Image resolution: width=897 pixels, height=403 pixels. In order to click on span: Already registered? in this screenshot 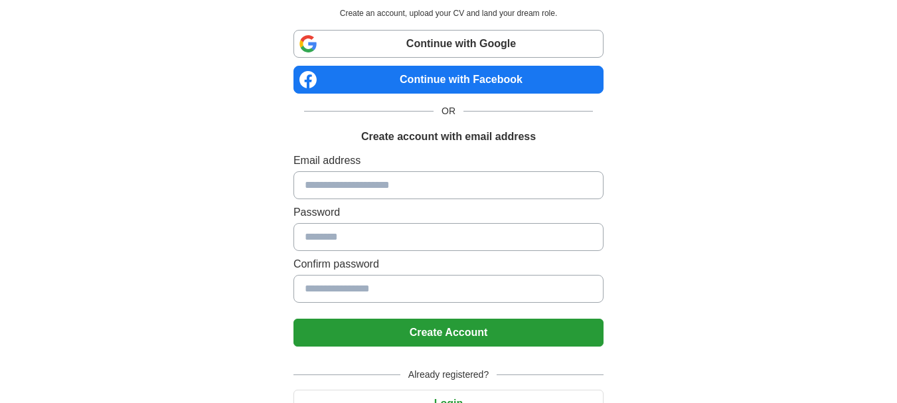, I will do `click(448, 375)`.